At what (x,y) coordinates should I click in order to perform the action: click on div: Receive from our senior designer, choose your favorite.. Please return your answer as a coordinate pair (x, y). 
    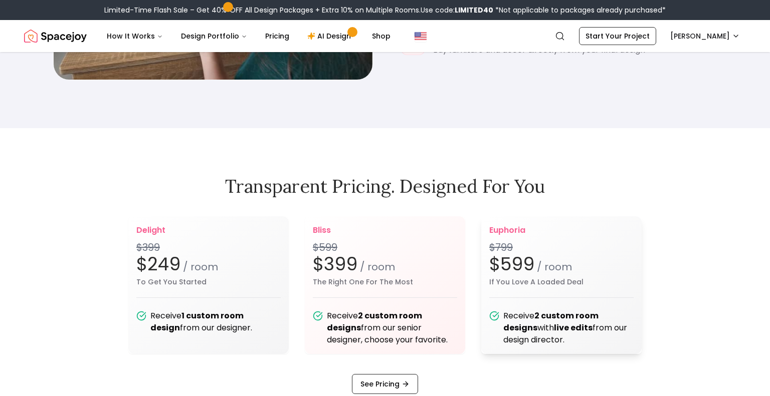
    Looking at the image, I should click on (392, 328).